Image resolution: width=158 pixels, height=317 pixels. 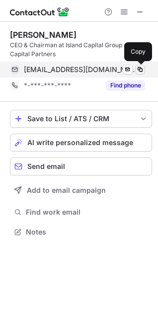 What do you see at coordinates (81, 119) in the screenshot?
I see `button: save-profile-one-click` at bounding box center [81, 119].